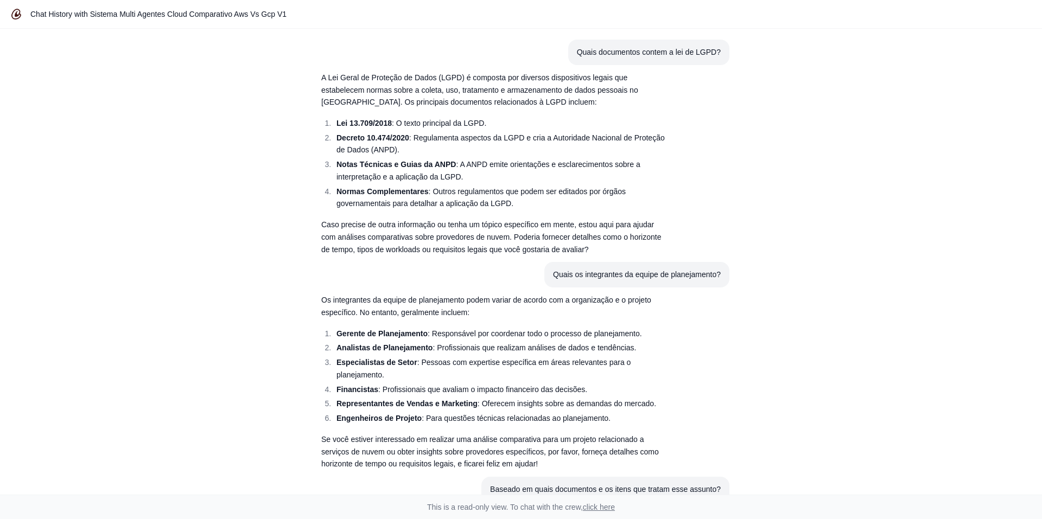  What do you see at coordinates (648, 52) in the screenshot?
I see `div: Quais documentos contem a lei de LGPD?` at bounding box center [648, 52].